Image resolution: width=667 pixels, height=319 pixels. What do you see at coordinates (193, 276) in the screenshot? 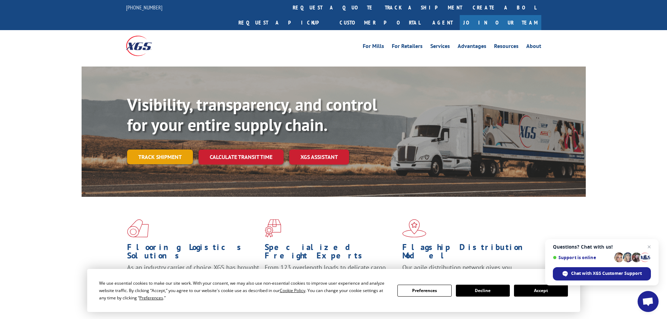
I see `span: As an industry carrier of choice, XGS has brought innovation and dedication to flooring logistics...` at bounding box center [193, 276].